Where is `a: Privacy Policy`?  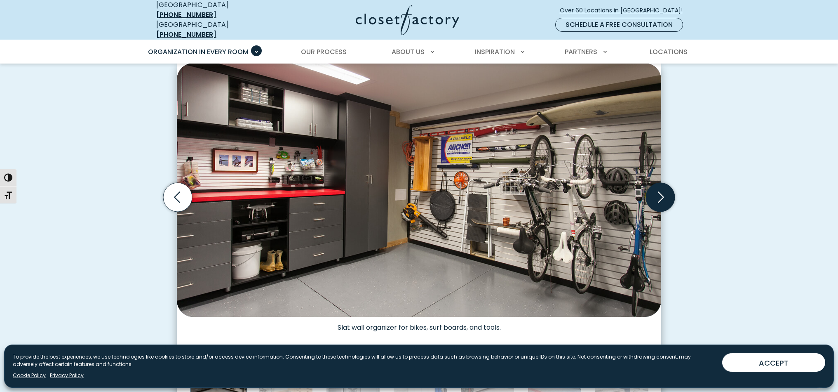 a: Privacy Policy is located at coordinates (67, 375).